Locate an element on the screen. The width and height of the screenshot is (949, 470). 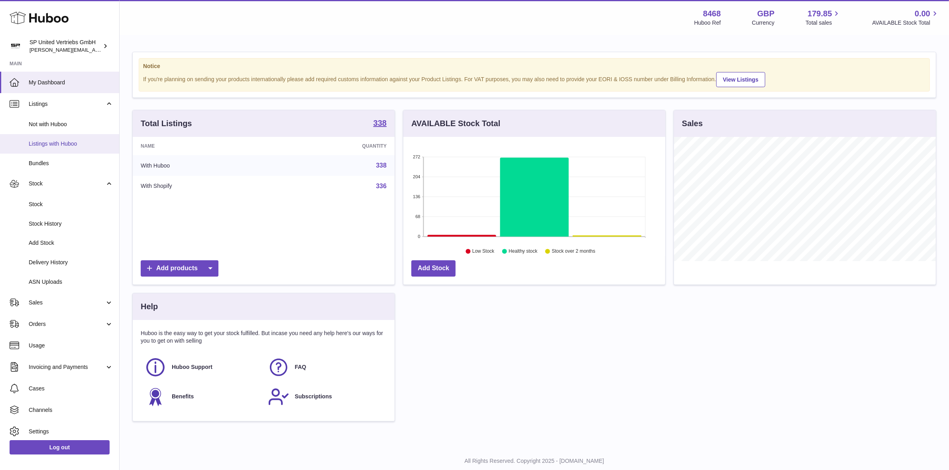
strong: 338 is located at coordinates (380, 123).